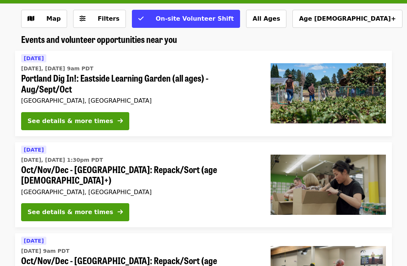  Describe the element at coordinates (140, 84) in the screenshot. I see `span: Portland Dig In!: Eastside Learning Garden (all ages) - Aug/Sept/Oct` at that location.